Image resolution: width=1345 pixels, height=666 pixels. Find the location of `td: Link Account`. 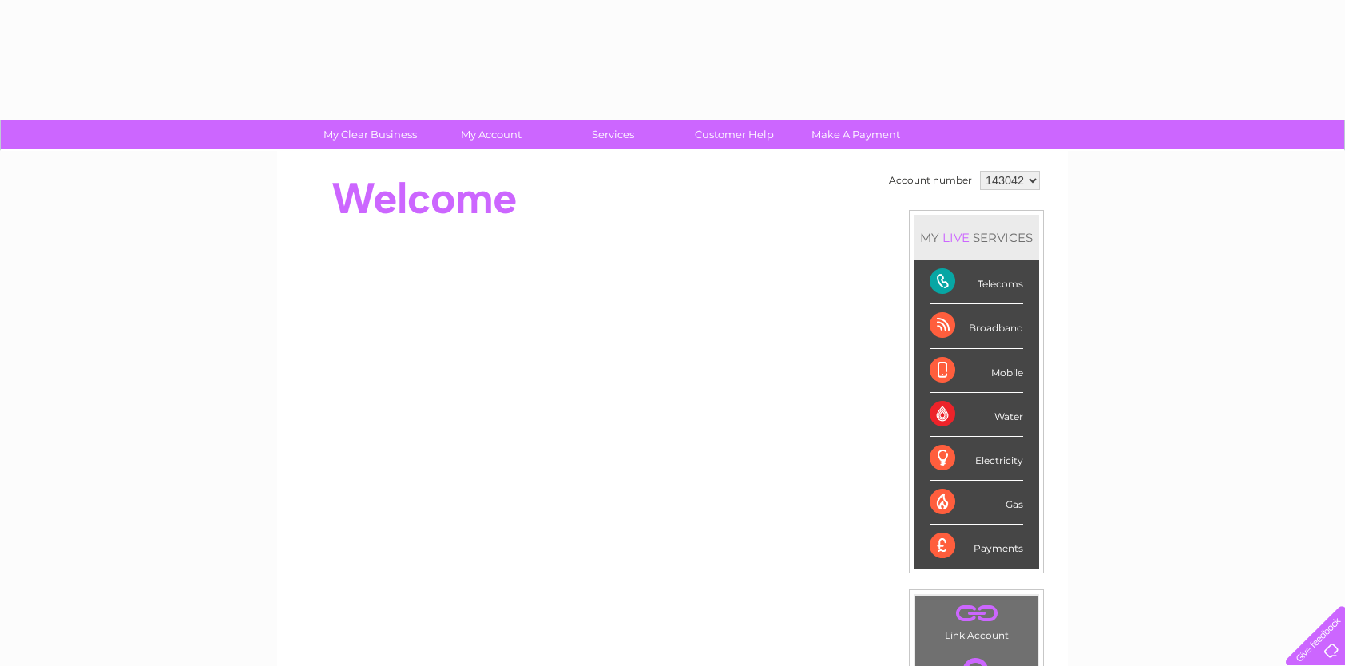

td: Link Account is located at coordinates (976, 620).